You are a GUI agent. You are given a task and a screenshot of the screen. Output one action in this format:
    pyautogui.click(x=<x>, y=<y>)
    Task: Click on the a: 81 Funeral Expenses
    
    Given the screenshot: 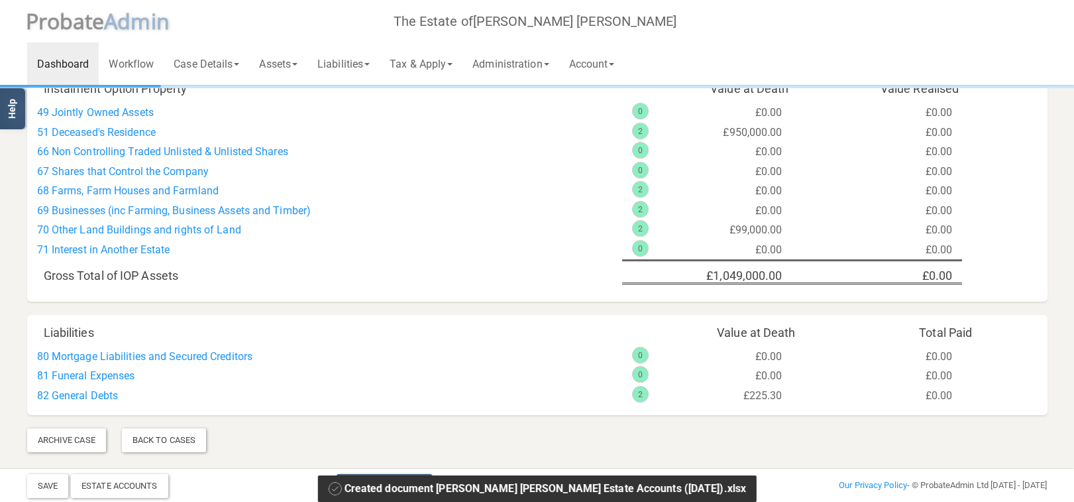 What is the action you would take?
    pyautogui.click(x=86, y=375)
    